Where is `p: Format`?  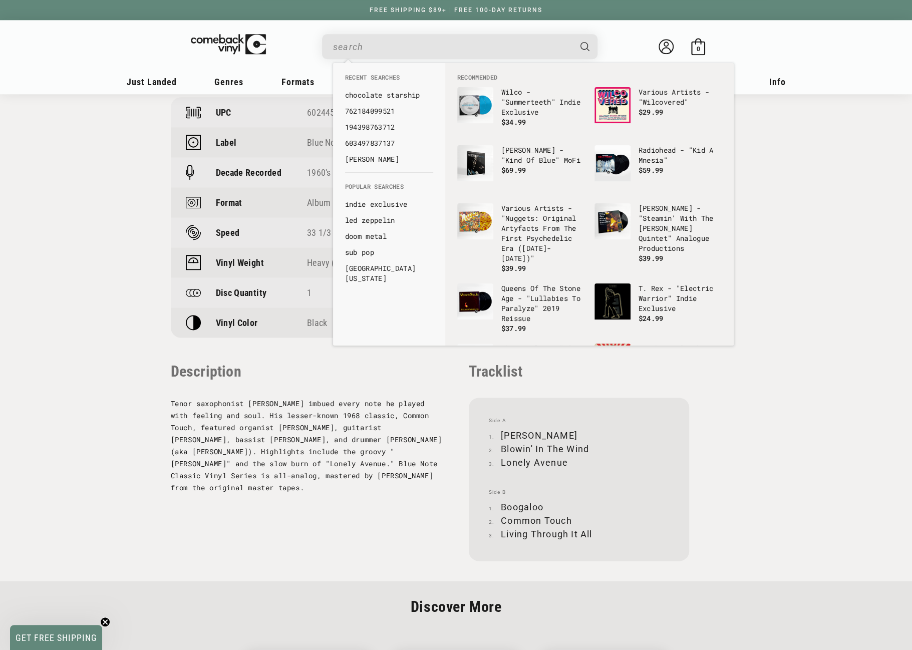 p: Format is located at coordinates (229, 202).